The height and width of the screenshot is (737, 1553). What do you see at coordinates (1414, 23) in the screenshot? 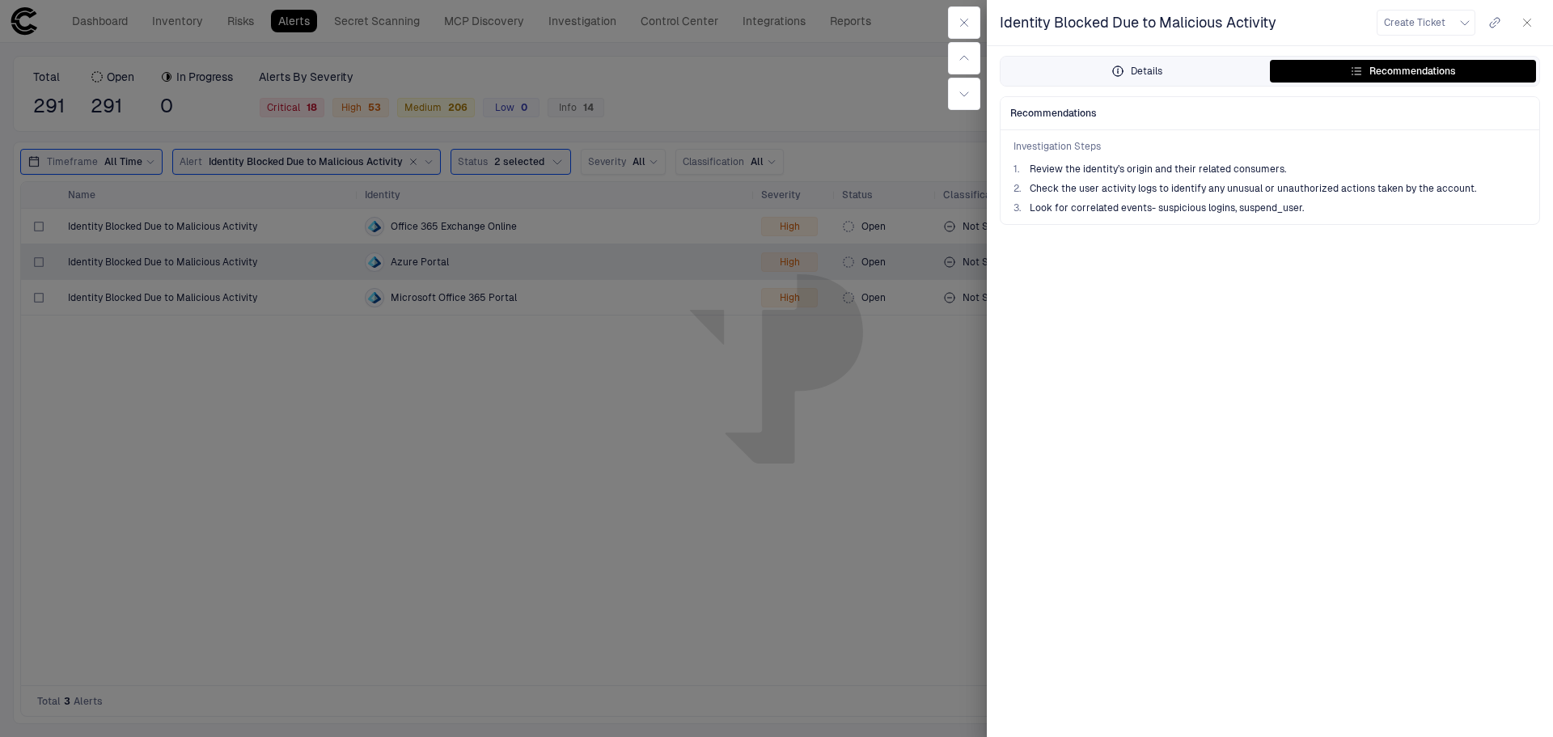
I see `span: Create Ticket` at bounding box center [1414, 23].